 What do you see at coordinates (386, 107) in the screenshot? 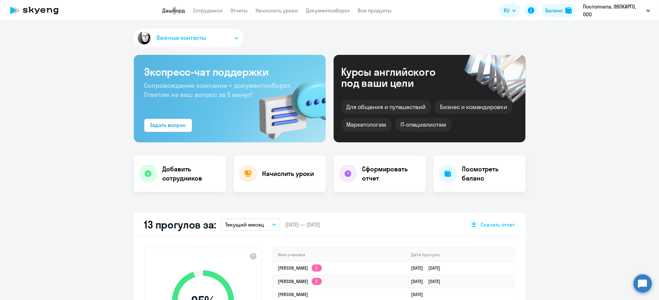
I see `div: Для общения и путешествий` at bounding box center [386, 107].